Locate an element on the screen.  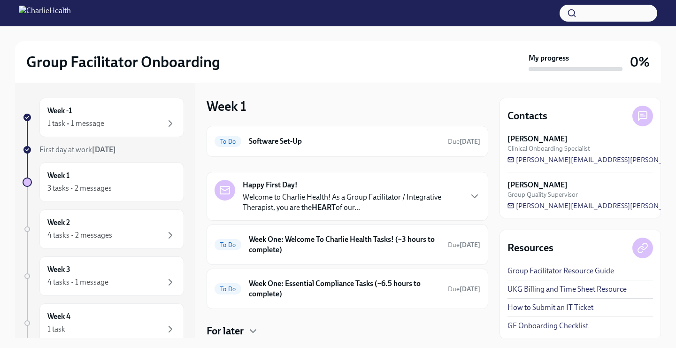
h6: Week One: Welcome To Charlie Health Tasks! (~3 hours to complete) is located at coordinates (344, 244).